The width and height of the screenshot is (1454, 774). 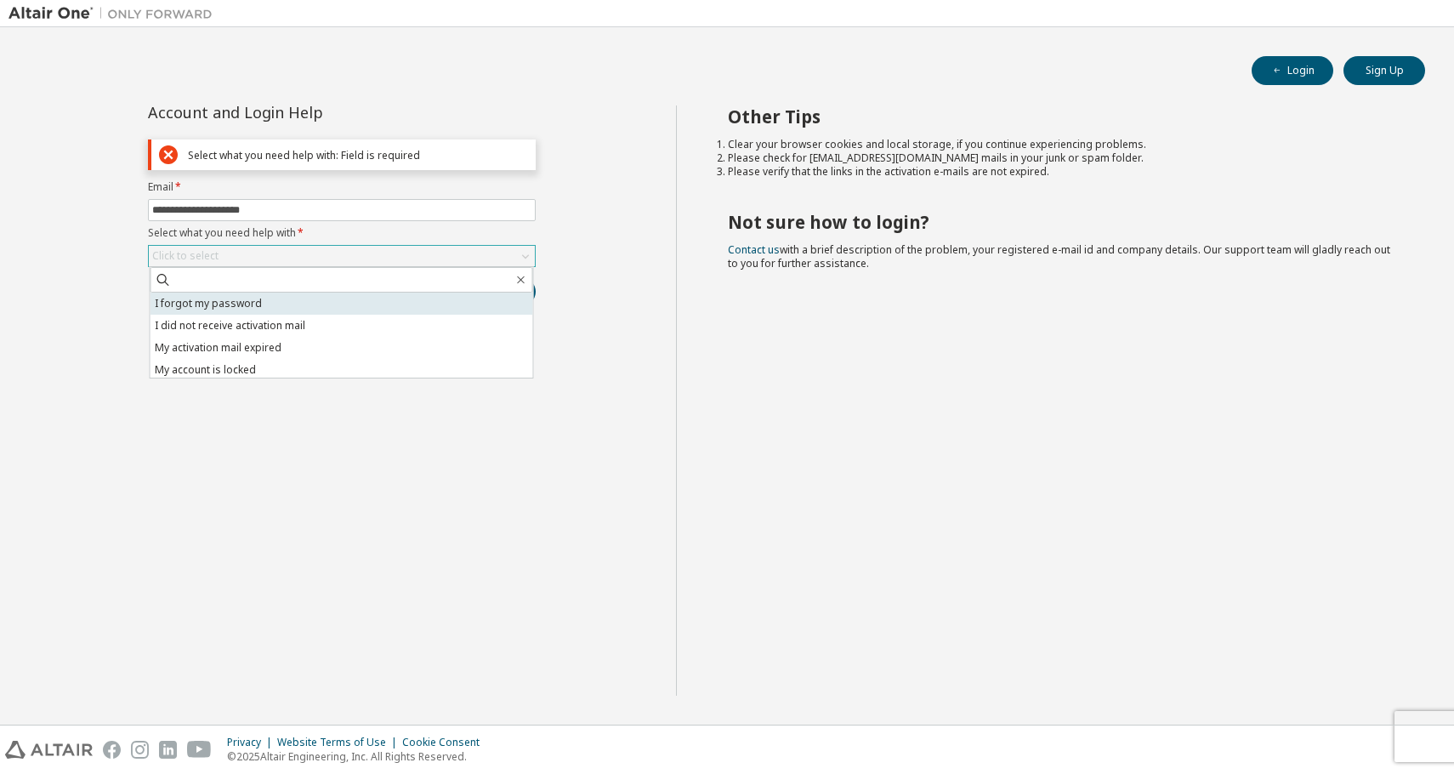 I want to click on img: instagram.svg, so click(x=139, y=749).